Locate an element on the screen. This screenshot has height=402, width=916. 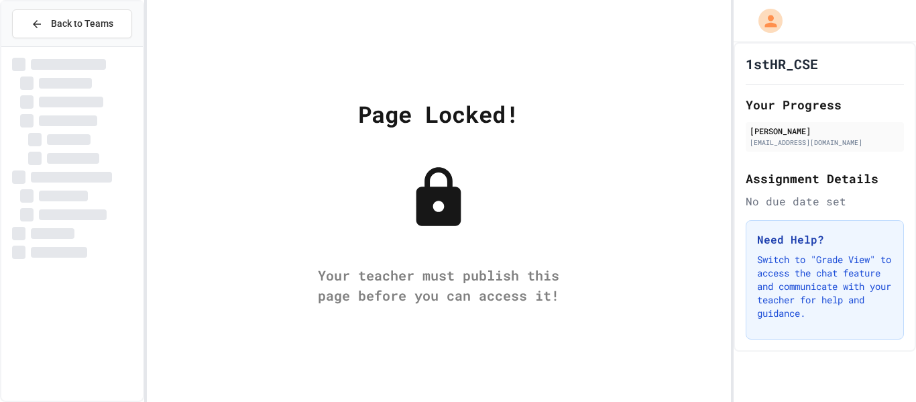
h2: Your Progress is located at coordinates (825, 105).